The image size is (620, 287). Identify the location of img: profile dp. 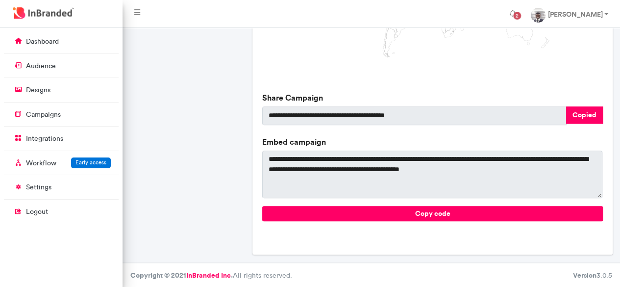
(538, 15).